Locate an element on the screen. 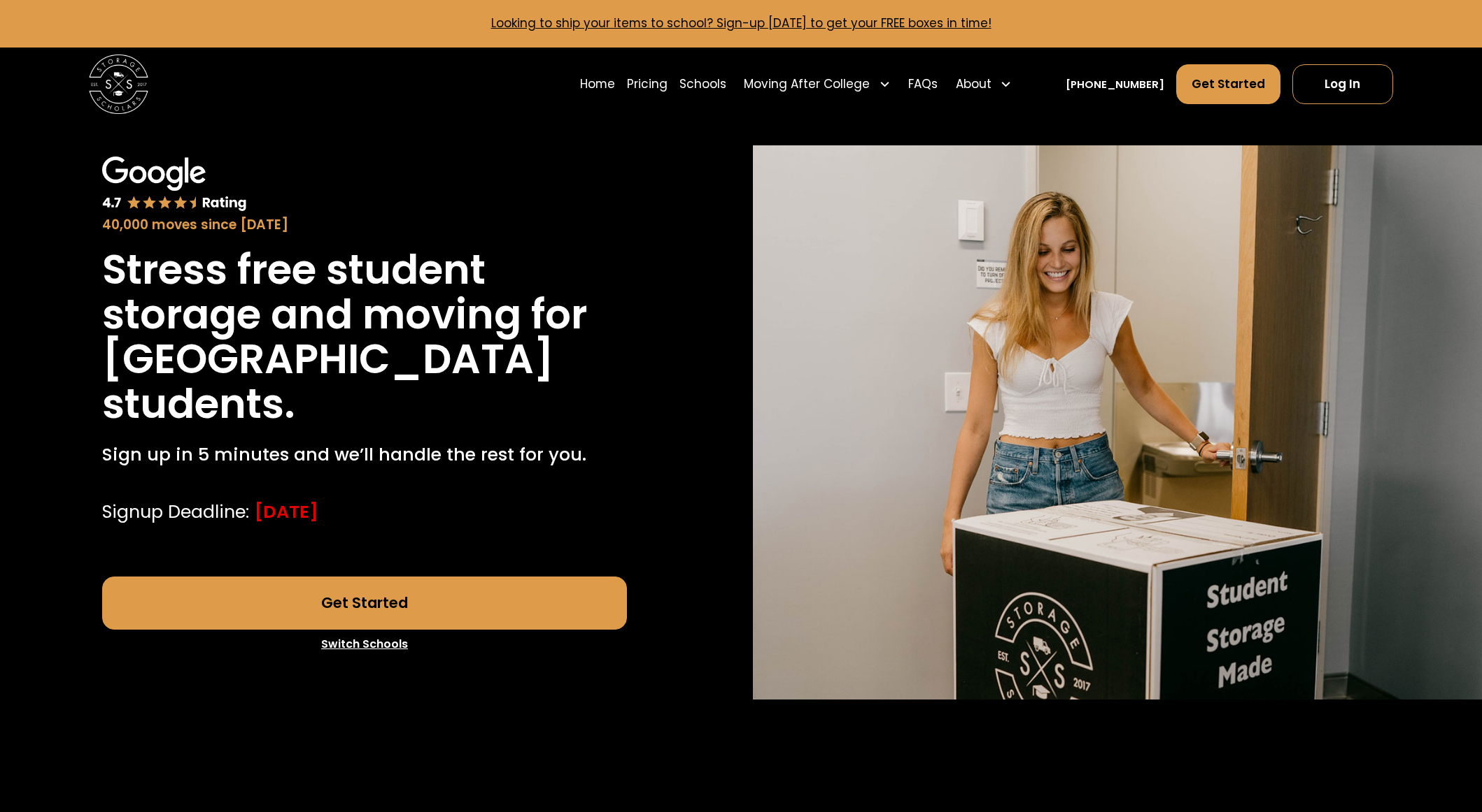  a: Schools is located at coordinates (703, 84).